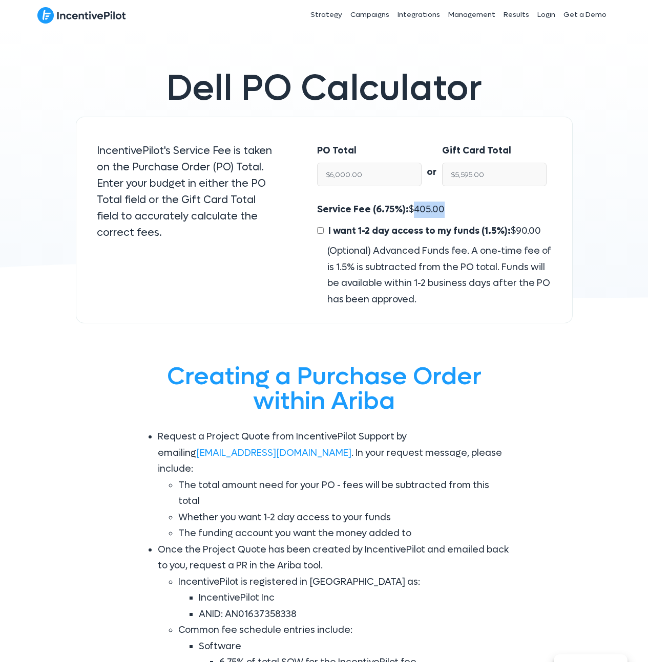 This screenshot has width=648, height=662. I want to click on label: Gift Card Total, so click(476, 151).